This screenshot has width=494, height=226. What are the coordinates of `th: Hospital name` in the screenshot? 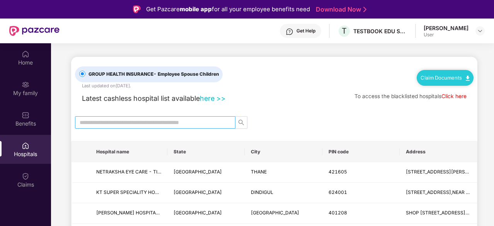 It's located at (129, 152).